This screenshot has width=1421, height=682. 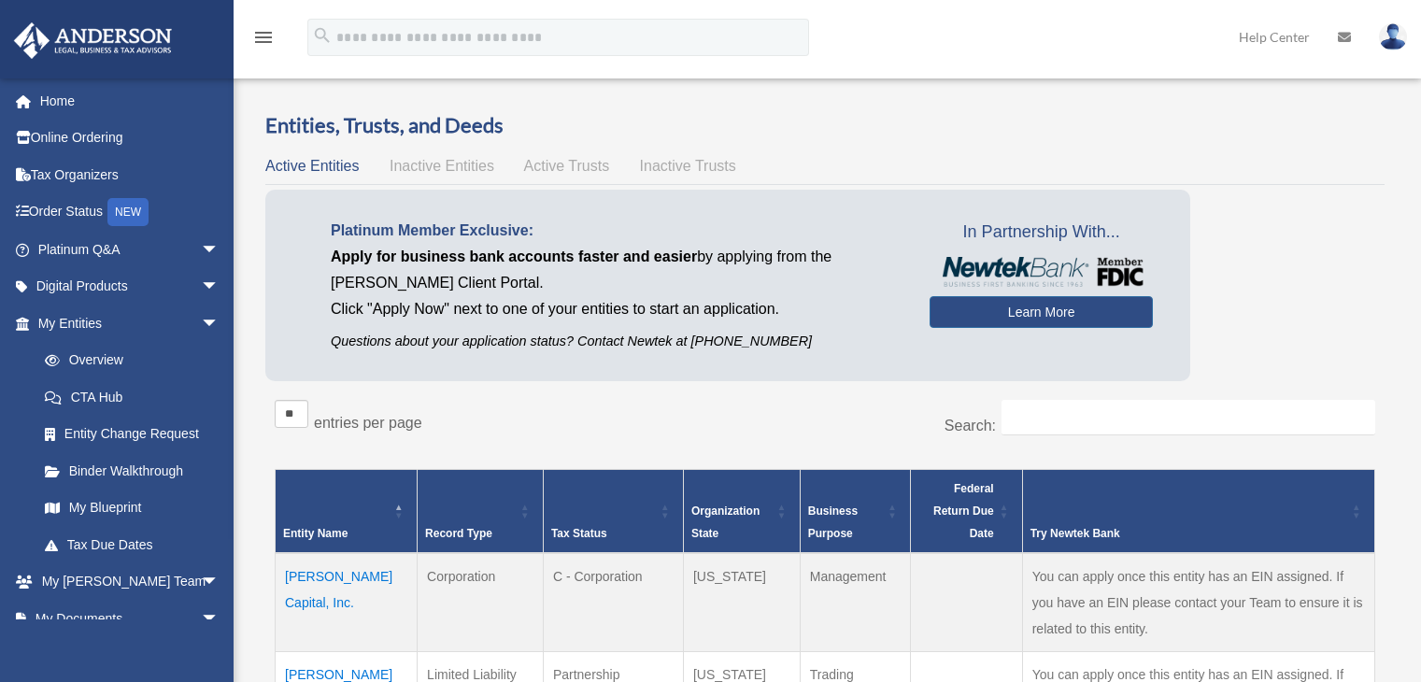 What do you see at coordinates (128, 212) in the screenshot?
I see `div: NEW` at bounding box center [128, 212].